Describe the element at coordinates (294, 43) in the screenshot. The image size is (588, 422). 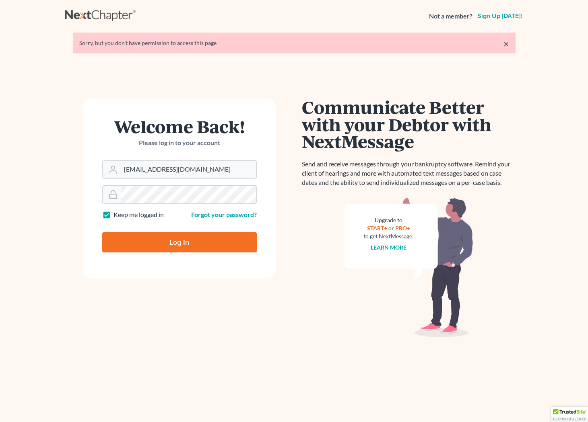
I see `div: Sorry, but you don't have permission to access this page` at that location.